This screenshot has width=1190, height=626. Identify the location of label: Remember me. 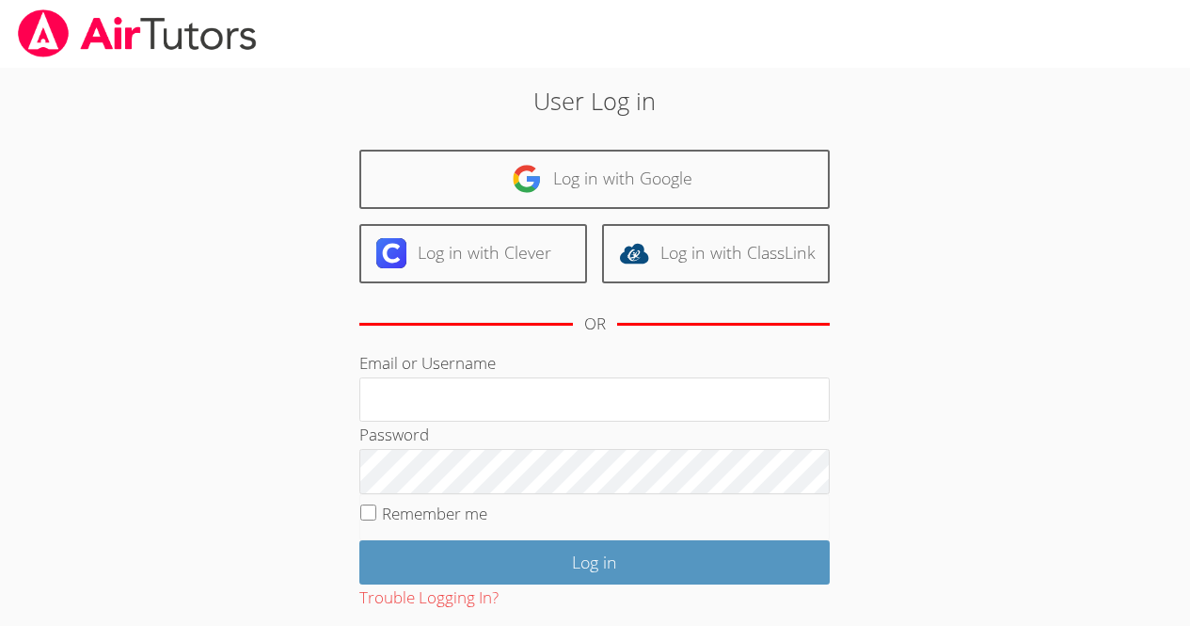
(435, 513).